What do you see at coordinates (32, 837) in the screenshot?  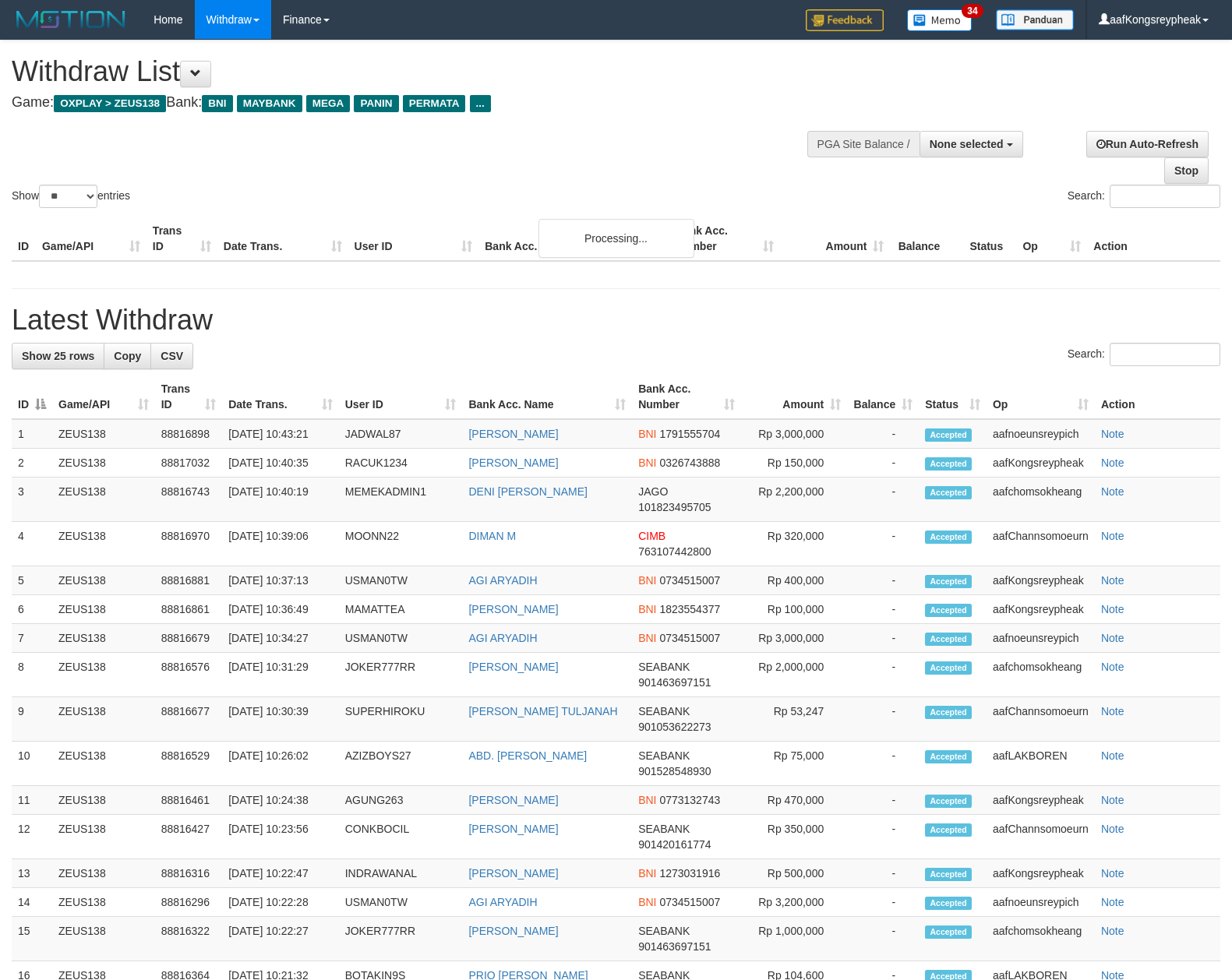 I see `td: 12` at bounding box center [32, 837].